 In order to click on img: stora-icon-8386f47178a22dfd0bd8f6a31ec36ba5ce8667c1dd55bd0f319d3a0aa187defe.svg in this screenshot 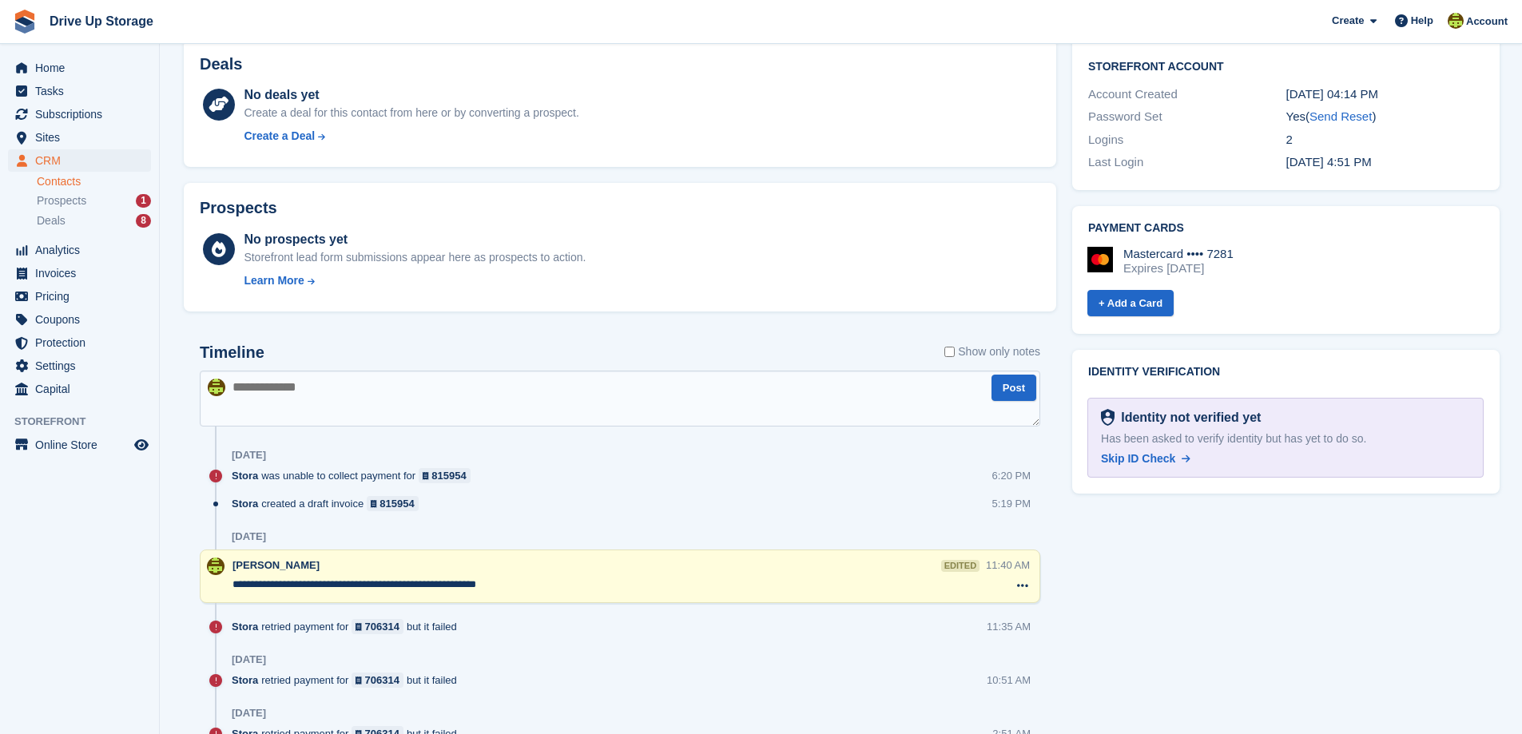, I will do `click(25, 22)`.